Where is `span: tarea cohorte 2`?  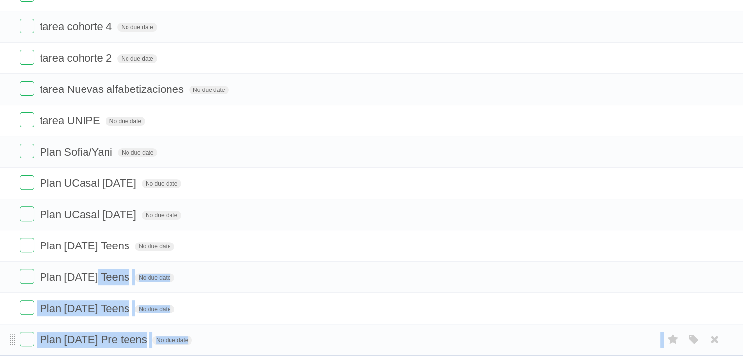 span: tarea cohorte 2 is located at coordinates (77, 58).